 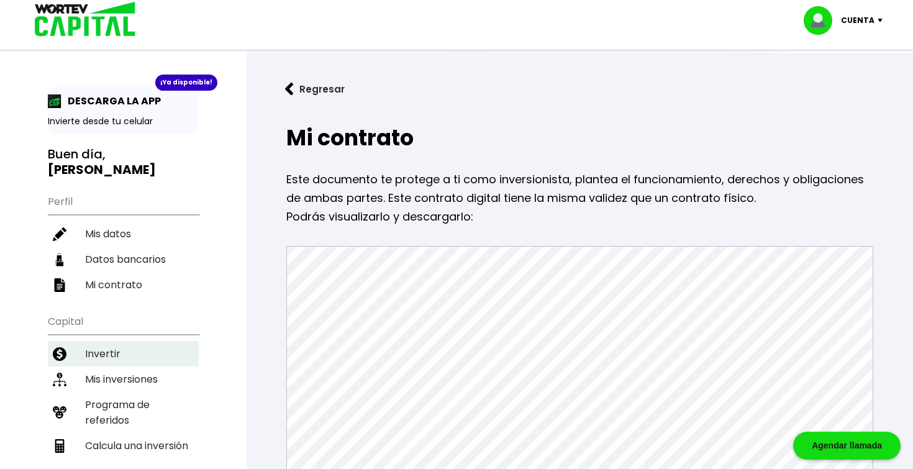 What do you see at coordinates (123, 162) in the screenshot?
I see `h3: Buen día,` at bounding box center [123, 162].